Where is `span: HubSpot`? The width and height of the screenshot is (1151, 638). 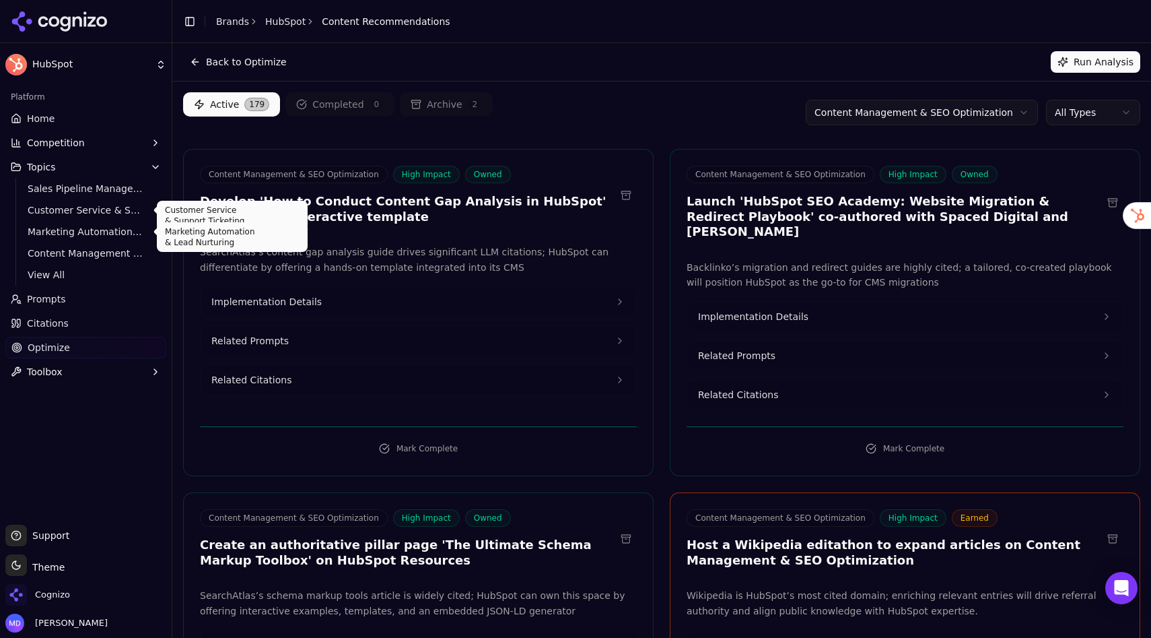 span: HubSpot is located at coordinates (91, 65).